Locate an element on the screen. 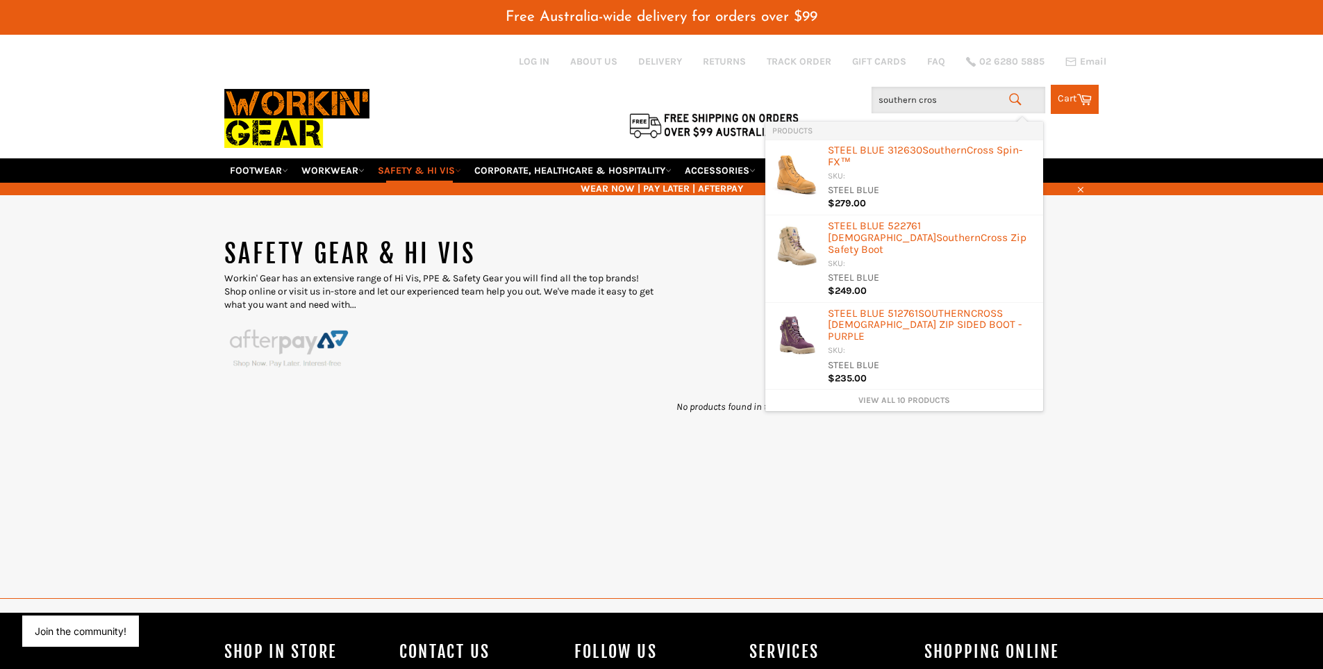 Image resolution: width=1323 pixels, height=669 pixels. li: Products is located at coordinates (904, 131).